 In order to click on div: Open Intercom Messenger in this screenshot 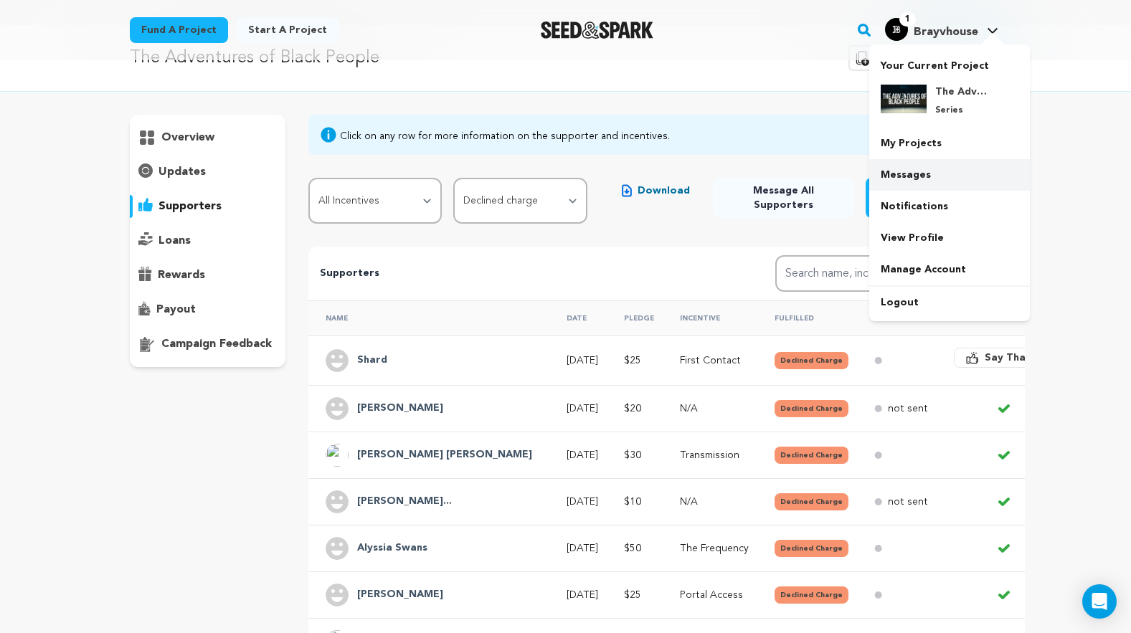, I will do `click(1099, 601)`.